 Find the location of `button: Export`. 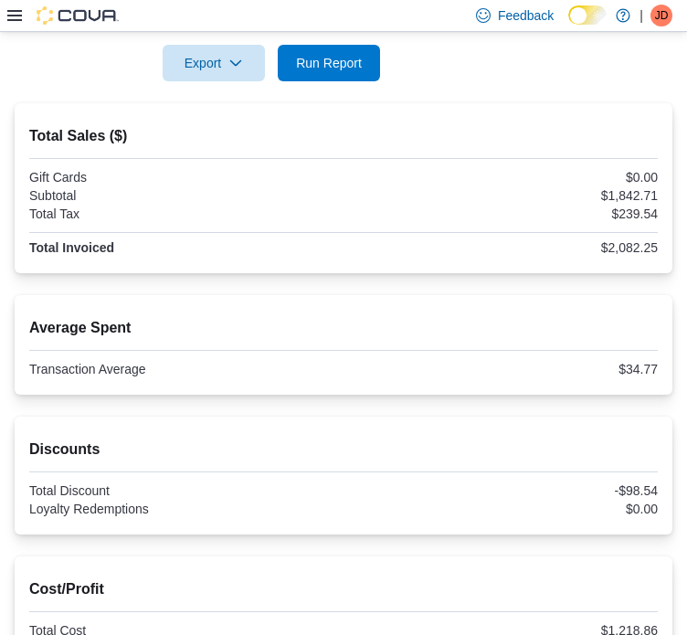

button: Export is located at coordinates (214, 63).